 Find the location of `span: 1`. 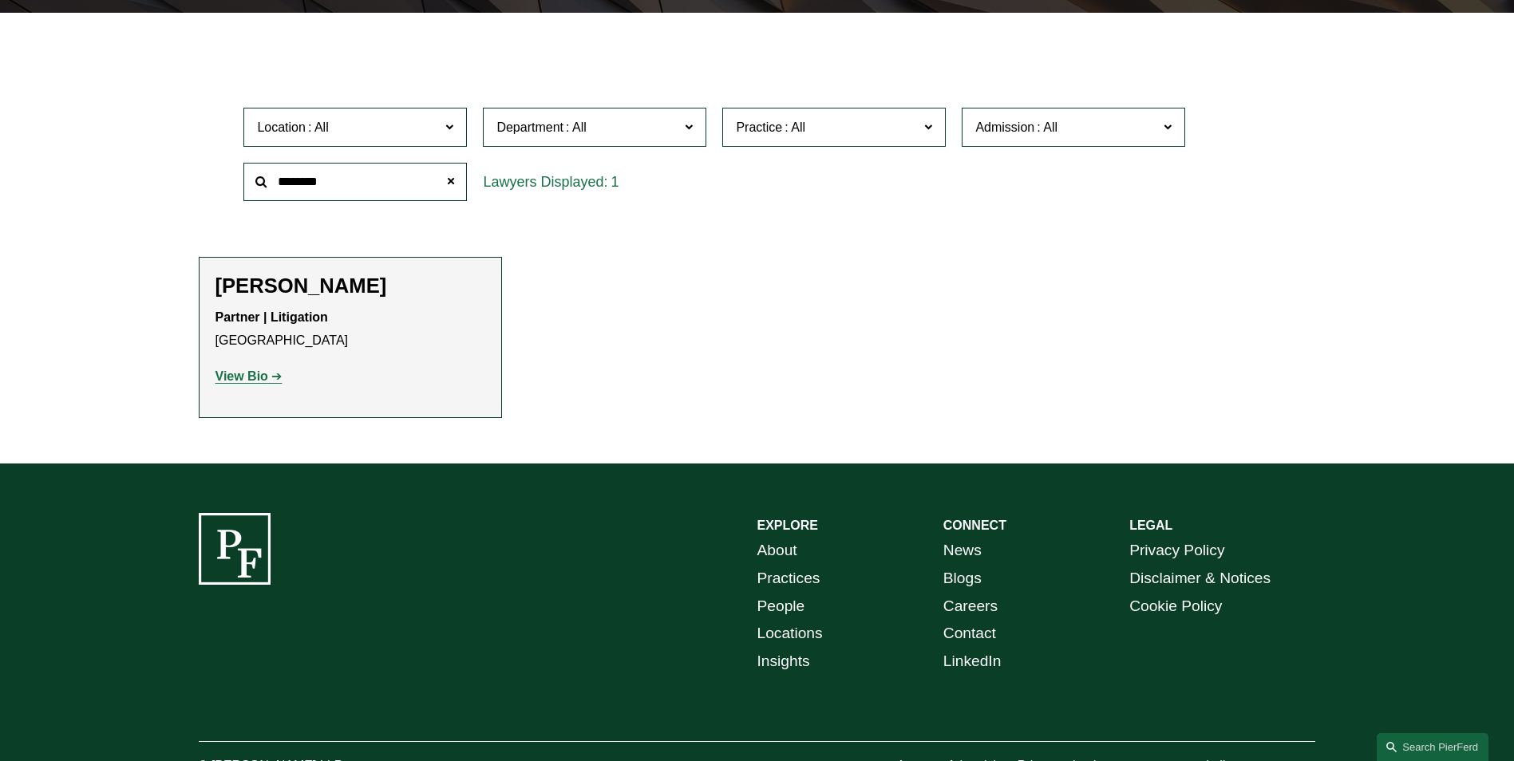

span: 1 is located at coordinates (615, 182).